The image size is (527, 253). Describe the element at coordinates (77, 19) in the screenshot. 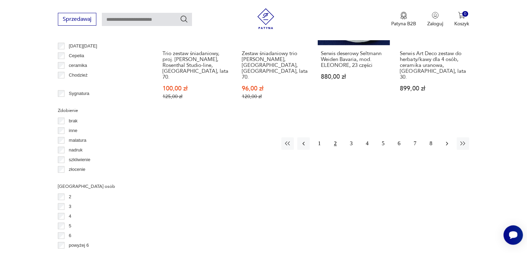

I see `button: Sprzedawaj` at that location.